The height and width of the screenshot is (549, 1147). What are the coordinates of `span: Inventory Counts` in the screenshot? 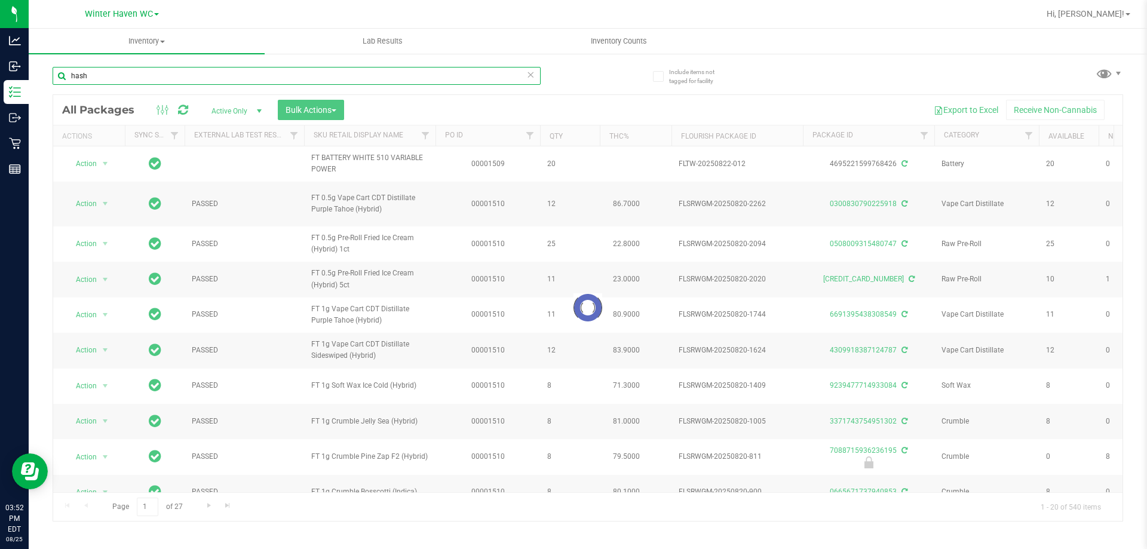 It's located at (619, 41).